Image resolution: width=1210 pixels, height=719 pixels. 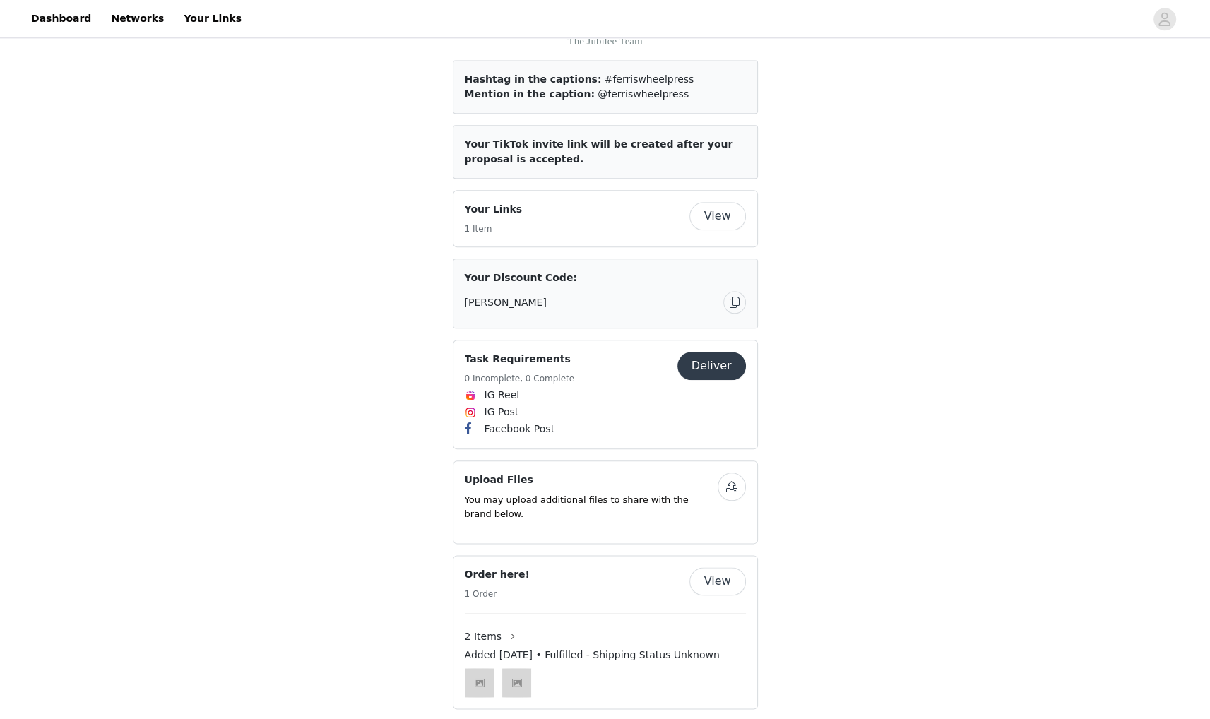 What do you see at coordinates (516, 682) in the screenshot?
I see `img: Feathers and Fringe` at bounding box center [516, 682].